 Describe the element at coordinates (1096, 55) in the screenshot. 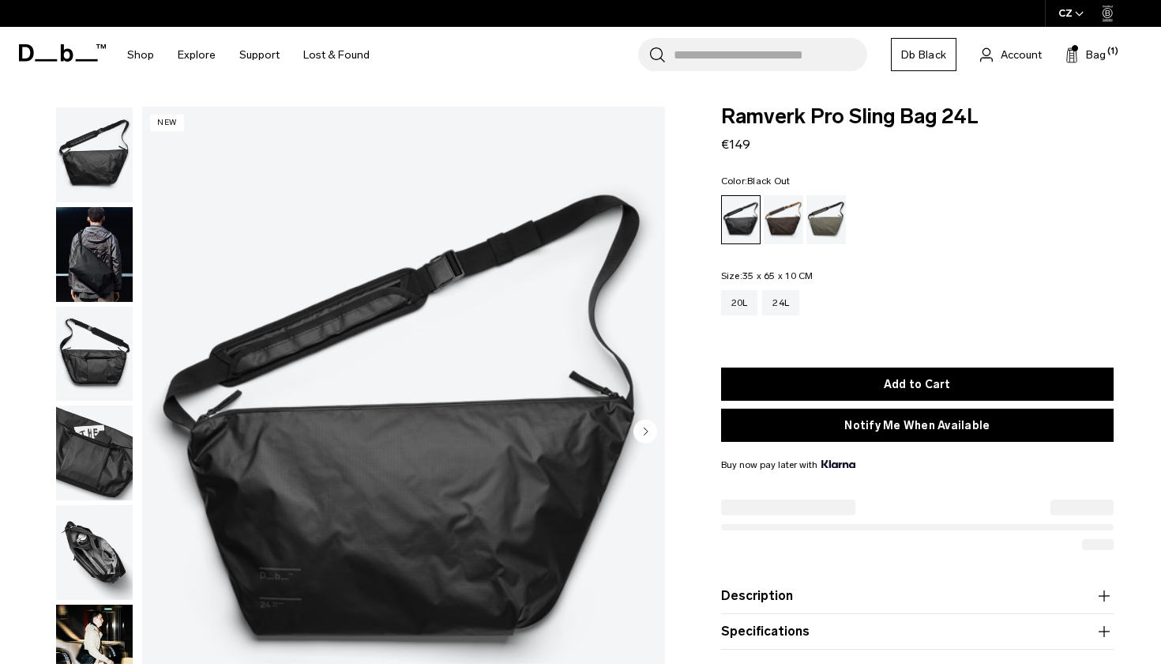

I see `span: Bag` at that location.